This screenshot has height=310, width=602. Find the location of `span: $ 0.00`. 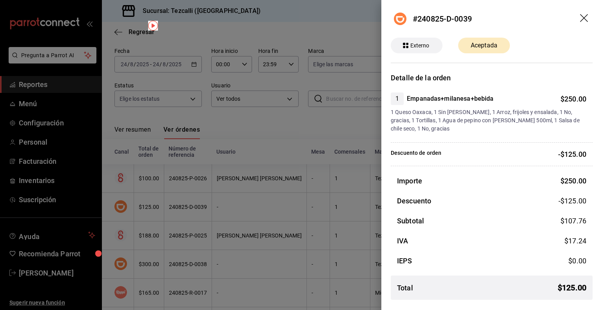

span: $ 0.00 is located at coordinates (577, 261).